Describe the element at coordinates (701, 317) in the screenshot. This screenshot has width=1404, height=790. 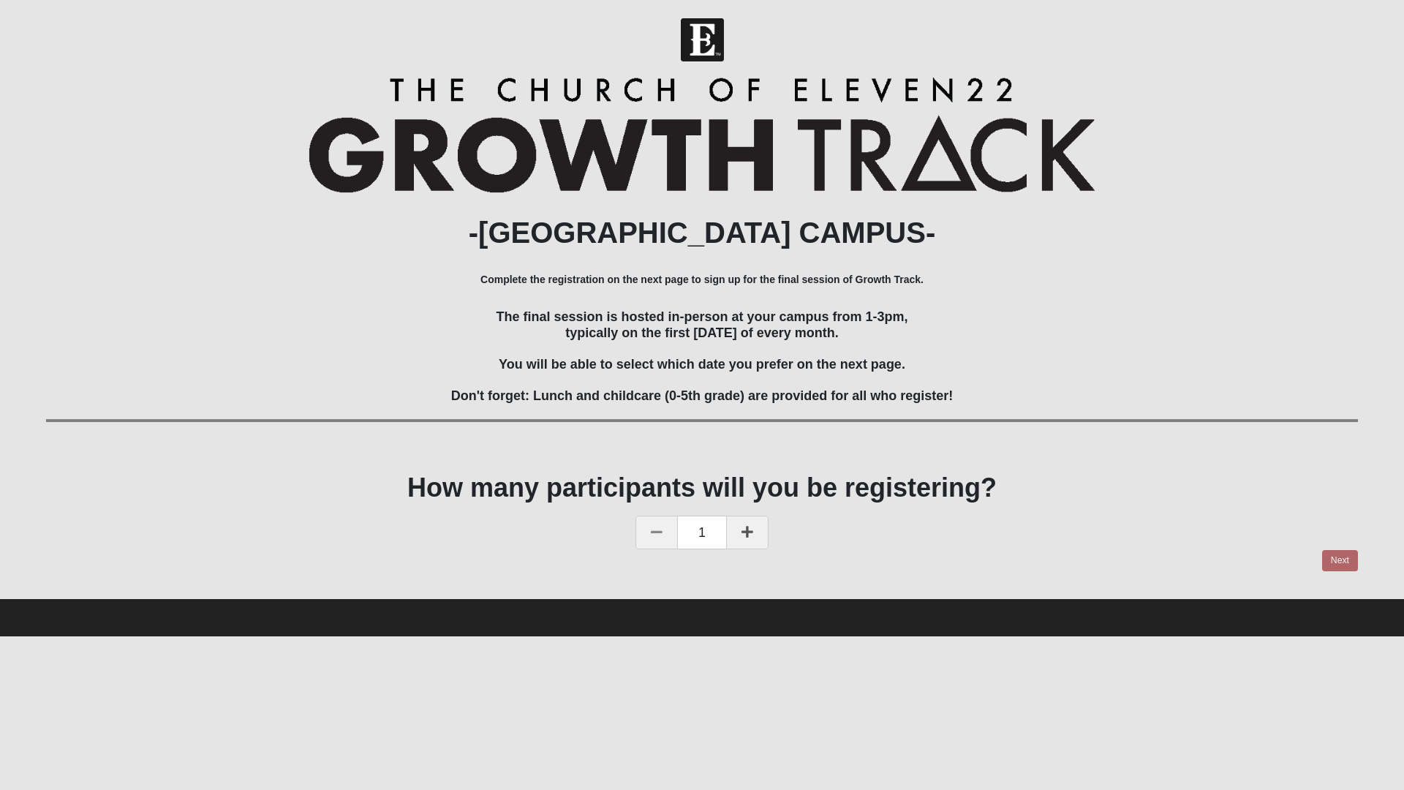
I see `span: The final session is hosted in-person at your campus from 1-3pm,` at that location.